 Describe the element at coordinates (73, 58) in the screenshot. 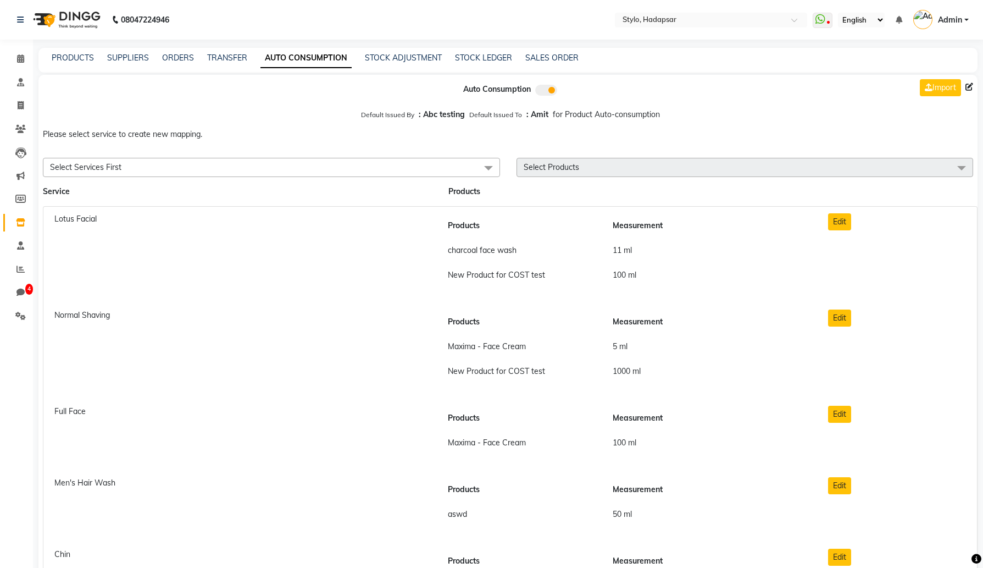

I see `a: PRODUCTS` at that location.